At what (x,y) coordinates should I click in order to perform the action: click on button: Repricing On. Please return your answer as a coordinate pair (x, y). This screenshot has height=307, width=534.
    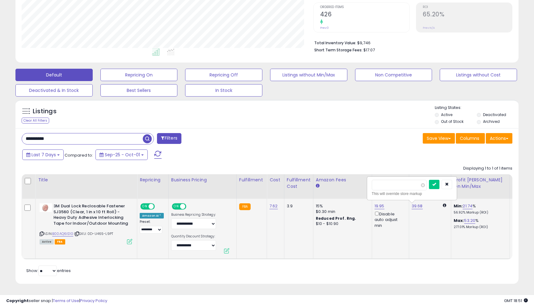
    Looking at the image, I should click on (139, 75).